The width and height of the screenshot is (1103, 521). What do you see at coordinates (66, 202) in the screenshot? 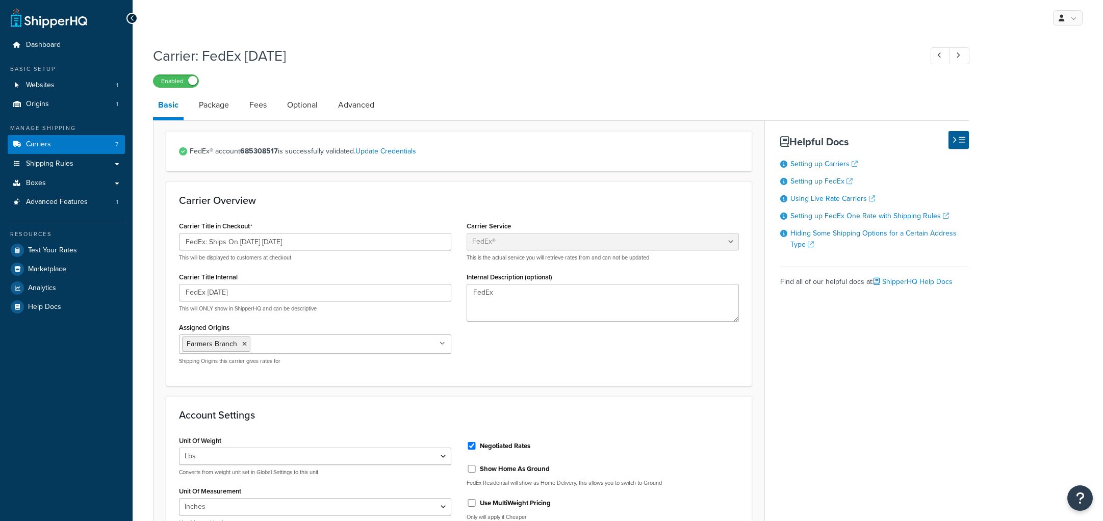
I see `li: Advanced Features` at bounding box center [66, 202].